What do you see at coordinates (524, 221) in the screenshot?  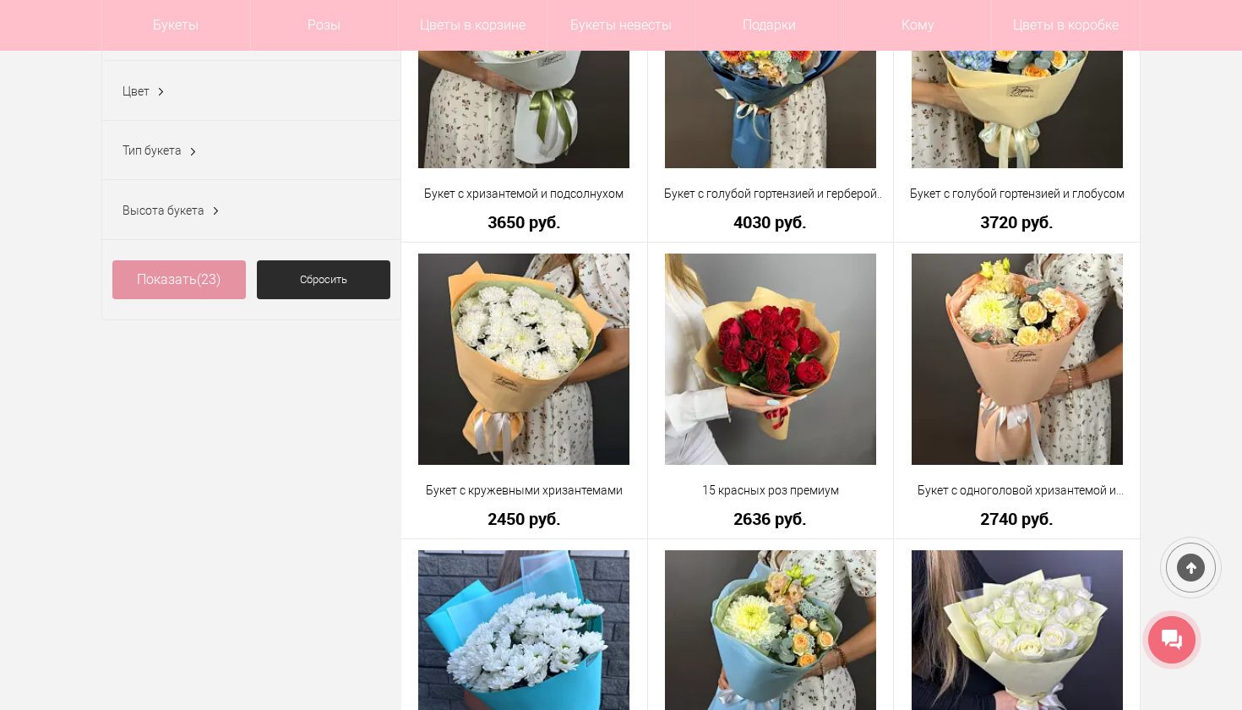 I see `a: 3650 руб.` at bounding box center [524, 221].